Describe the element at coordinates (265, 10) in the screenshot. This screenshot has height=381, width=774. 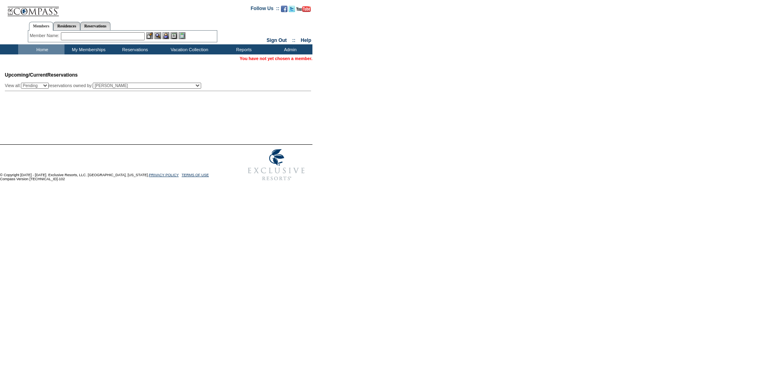
I see `td: Follow Us ::` at that location.